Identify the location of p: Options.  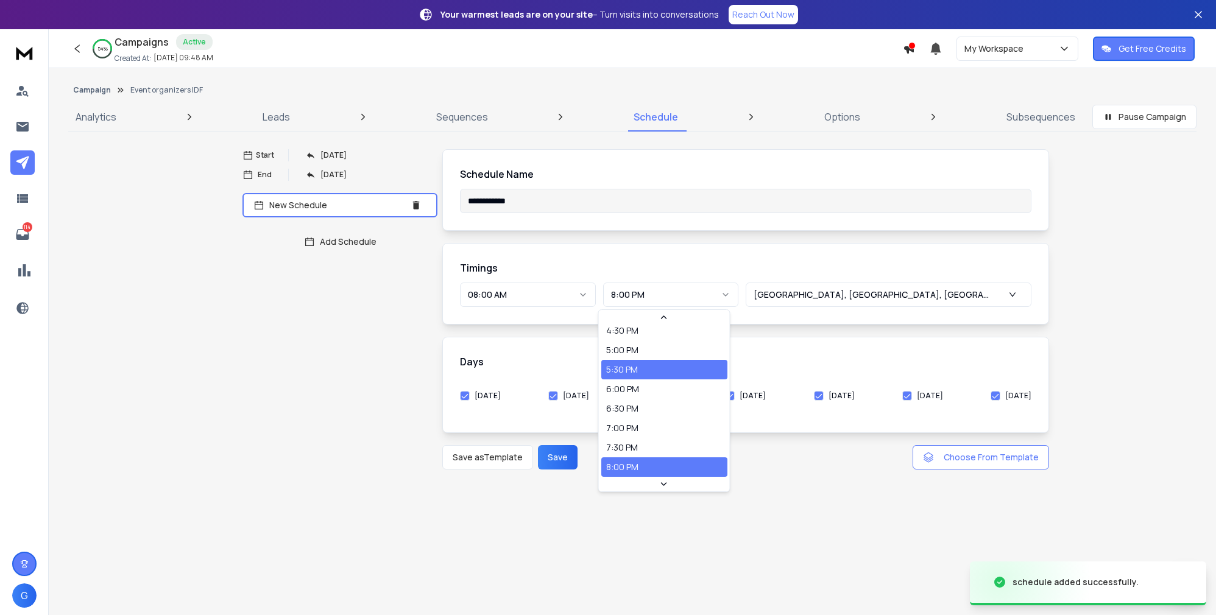
(842, 117).